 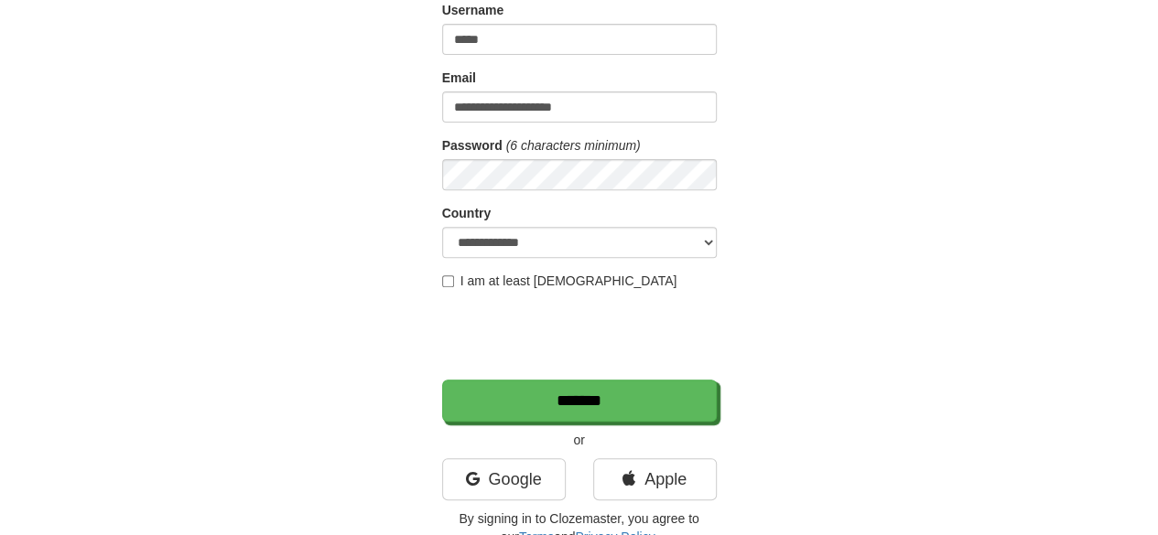 I want to click on label: Country, so click(x=467, y=213).